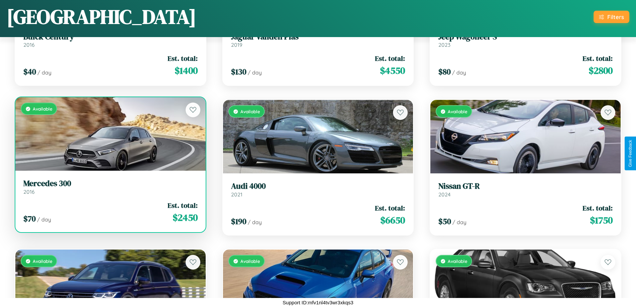  Describe the element at coordinates (186, 70) in the screenshot. I see `span: $ 1400` at that location.